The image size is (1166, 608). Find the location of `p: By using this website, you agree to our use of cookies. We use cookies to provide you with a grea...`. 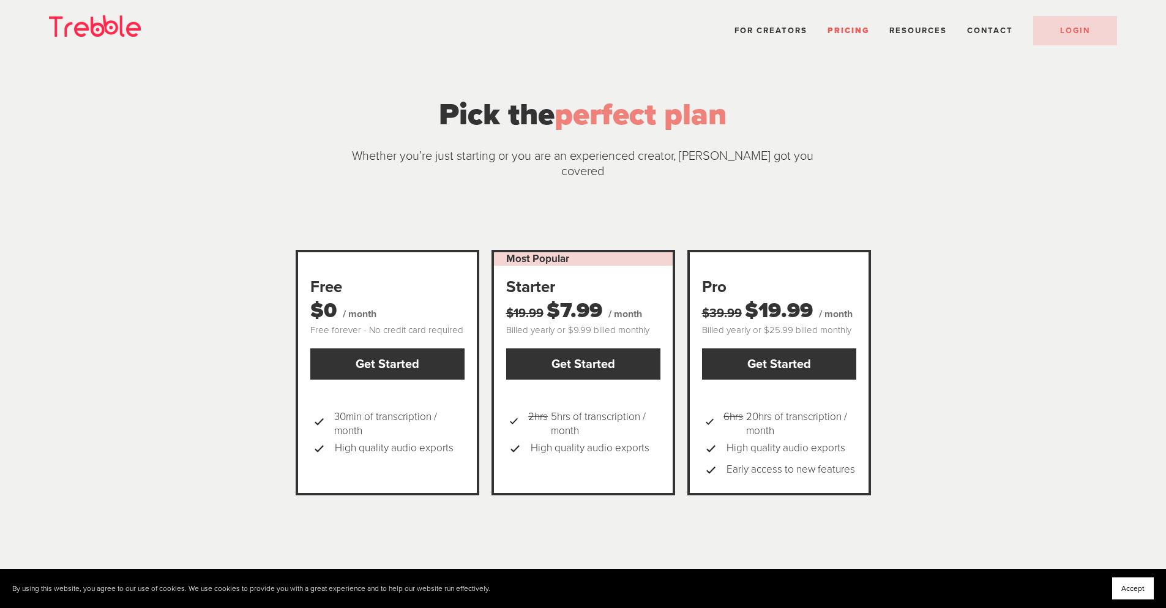

p: By using this website, you agree to our use of cookies. We use cookies to provide you with a grea... is located at coordinates (251, 588).